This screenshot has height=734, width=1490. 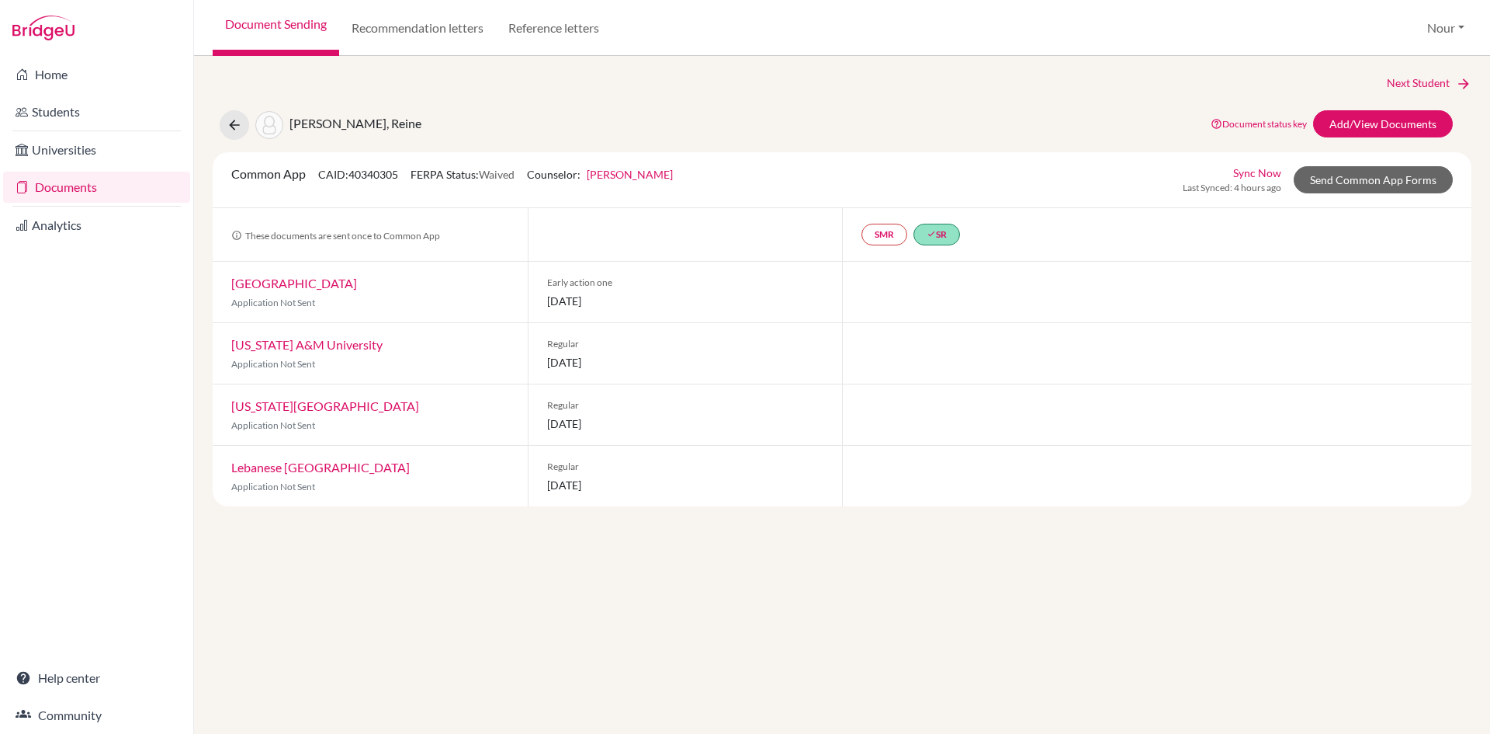 What do you see at coordinates (43, 28) in the screenshot?
I see `img: Bridge-U` at bounding box center [43, 28].